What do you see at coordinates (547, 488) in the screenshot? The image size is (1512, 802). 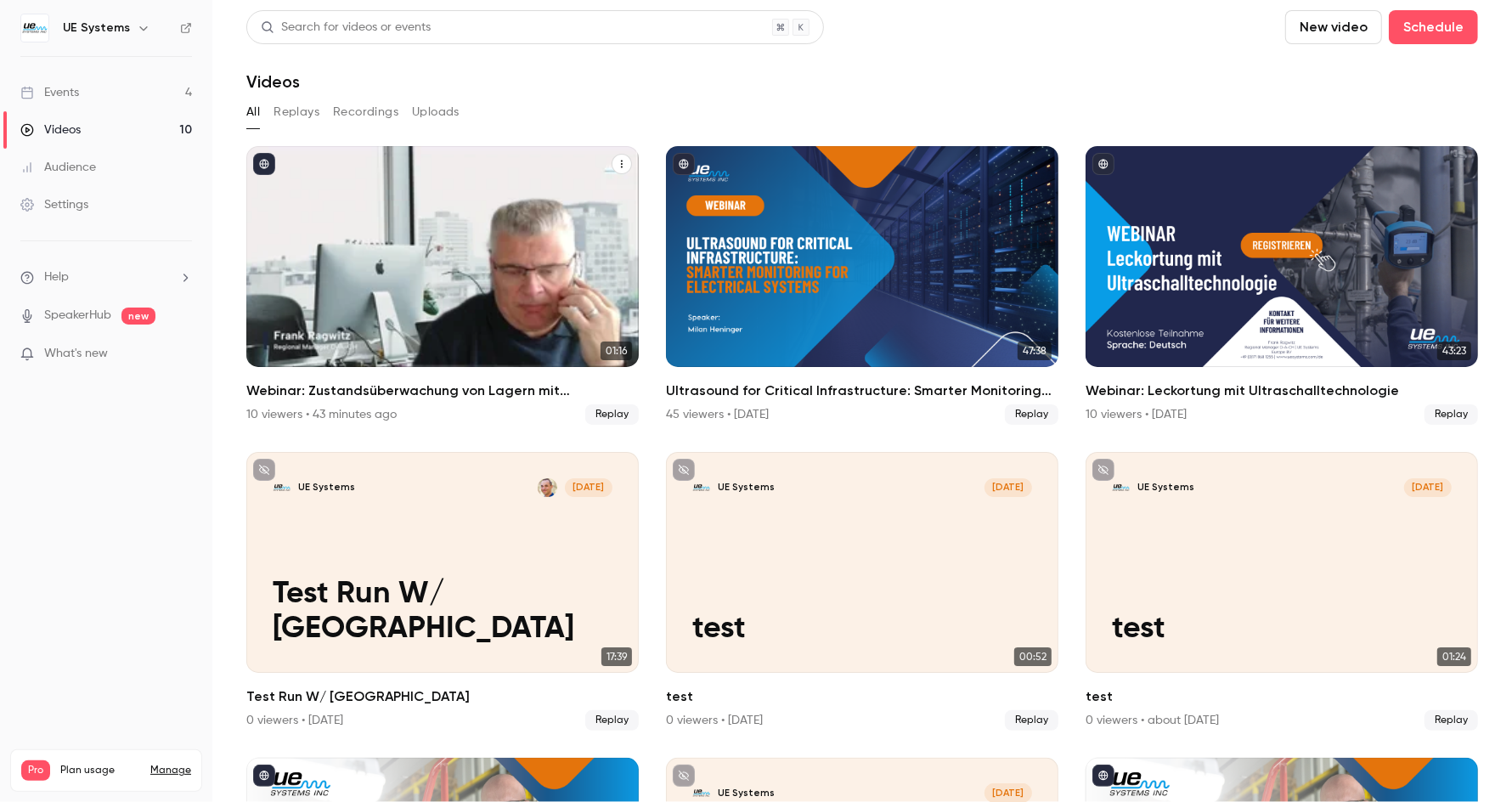 I see `img: Milan Heninger, MBA, CMRP` at bounding box center [547, 488].